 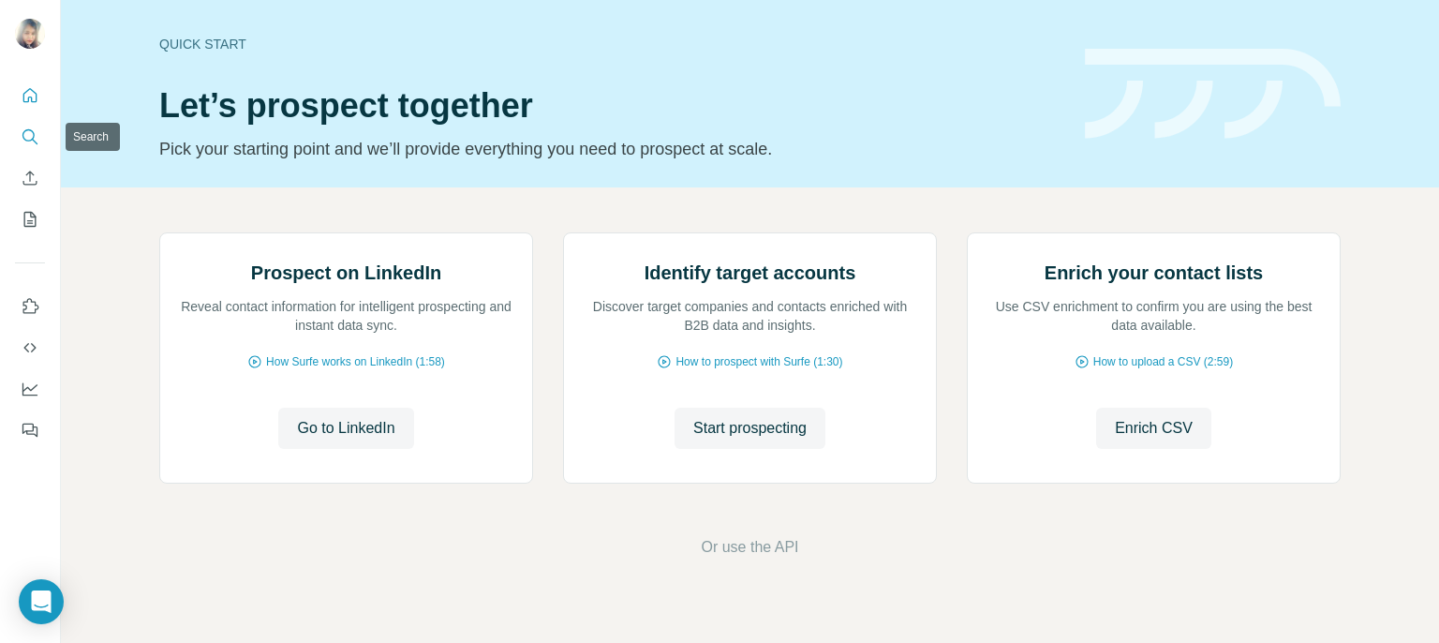 I want to click on span: Enrich CSV, so click(x=1153, y=428).